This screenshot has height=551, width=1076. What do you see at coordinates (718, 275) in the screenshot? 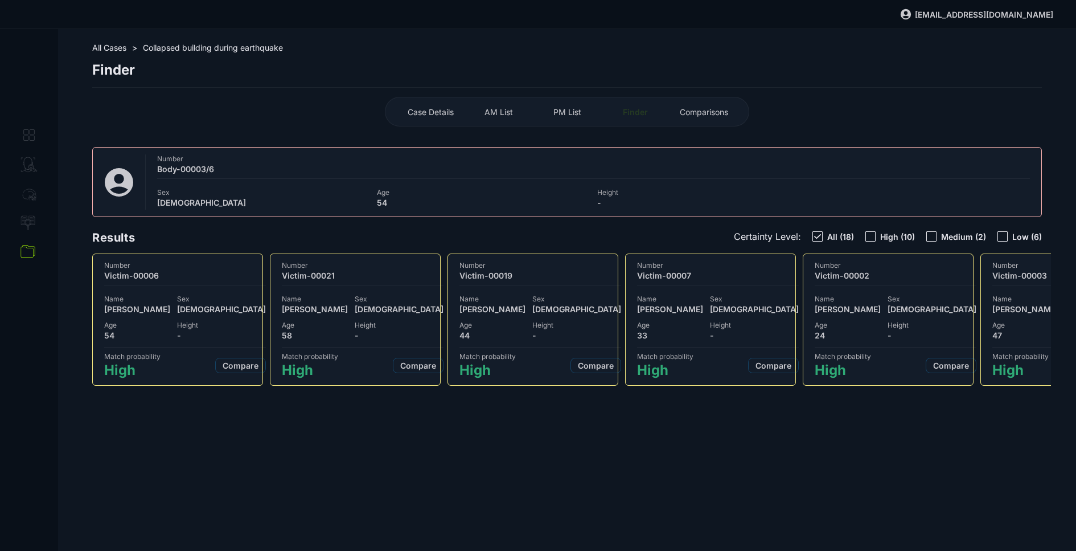
I see `span: Victim-00007` at bounding box center [718, 275].